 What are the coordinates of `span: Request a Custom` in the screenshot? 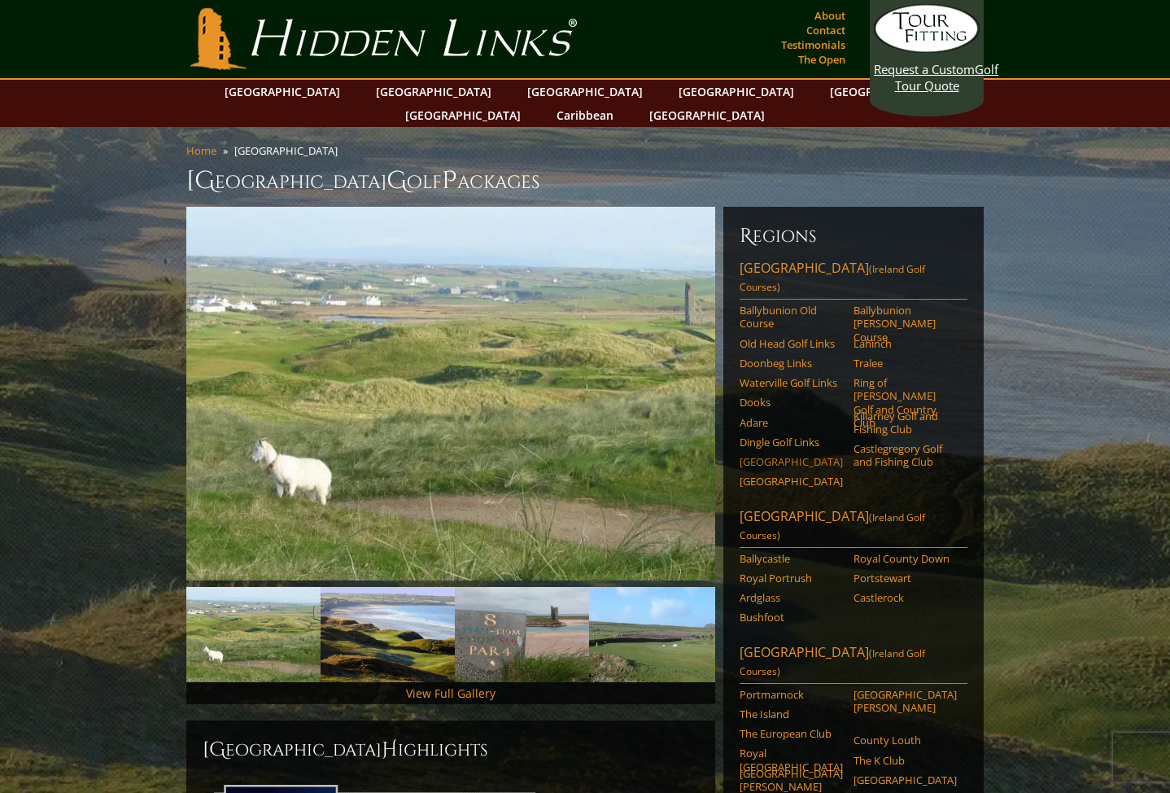 It's located at (925, 69).